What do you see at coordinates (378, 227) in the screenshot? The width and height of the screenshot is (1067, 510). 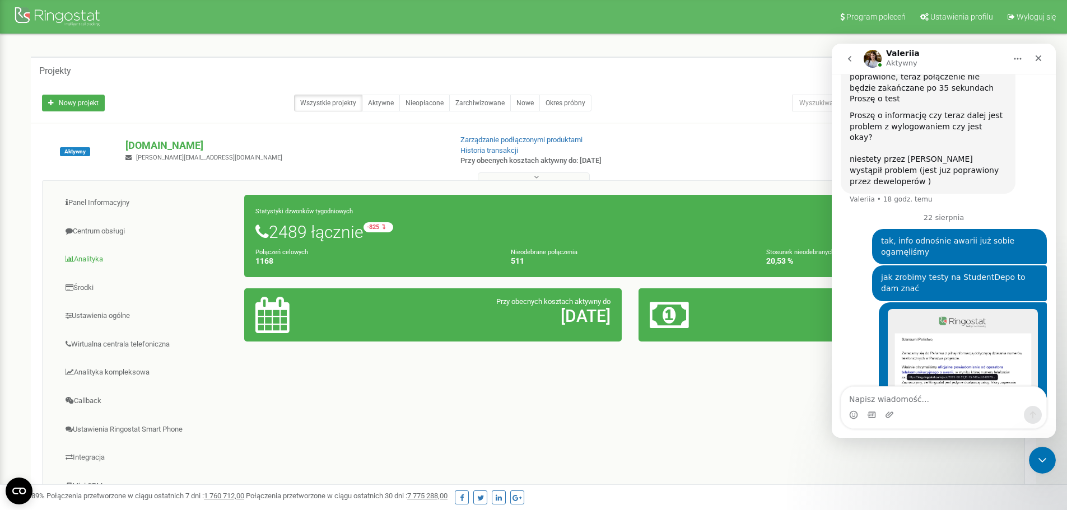 I see `small: -825` at bounding box center [378, 227].